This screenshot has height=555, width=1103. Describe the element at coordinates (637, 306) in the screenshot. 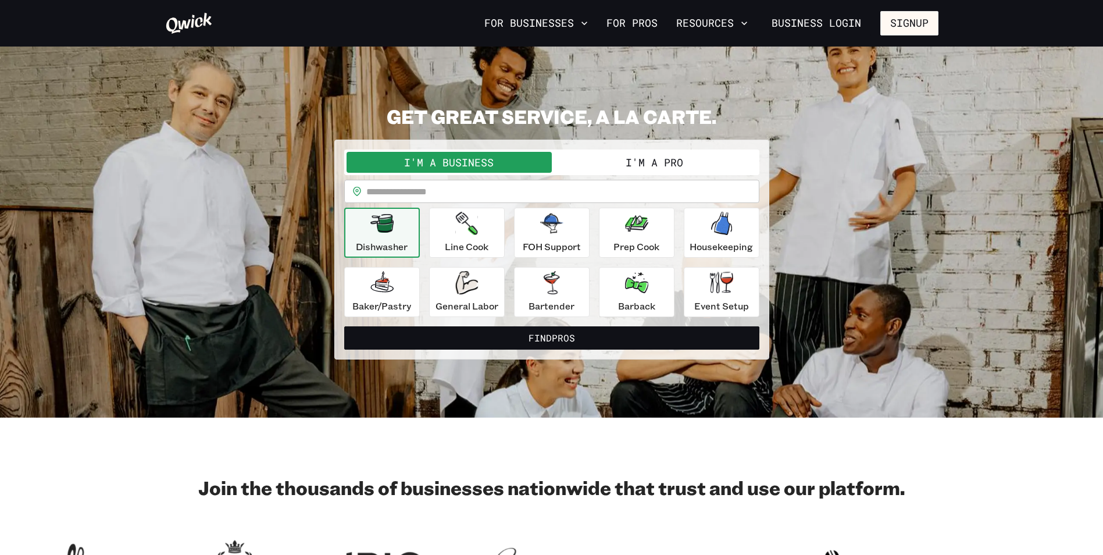

I see `p: Barback` at that location.